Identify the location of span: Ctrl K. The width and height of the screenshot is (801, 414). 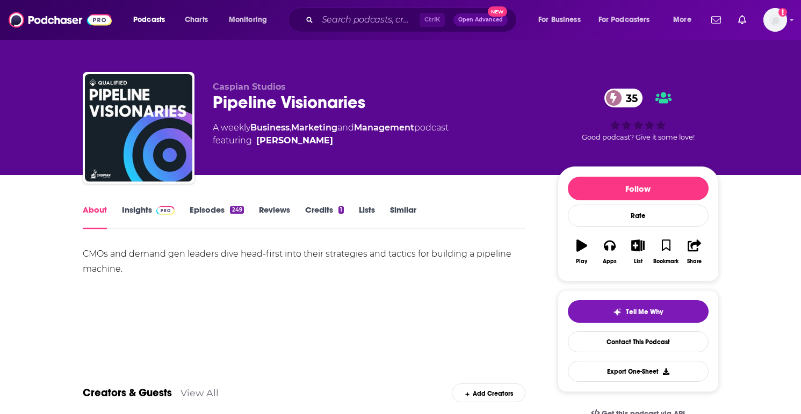
(432, 20).